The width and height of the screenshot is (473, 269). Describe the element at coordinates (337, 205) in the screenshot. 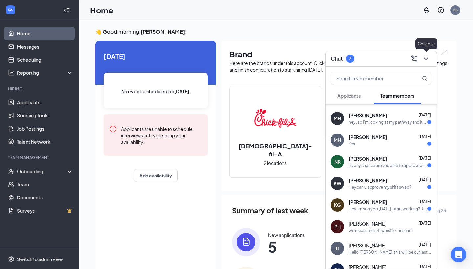

I see `div: KG` at that location.